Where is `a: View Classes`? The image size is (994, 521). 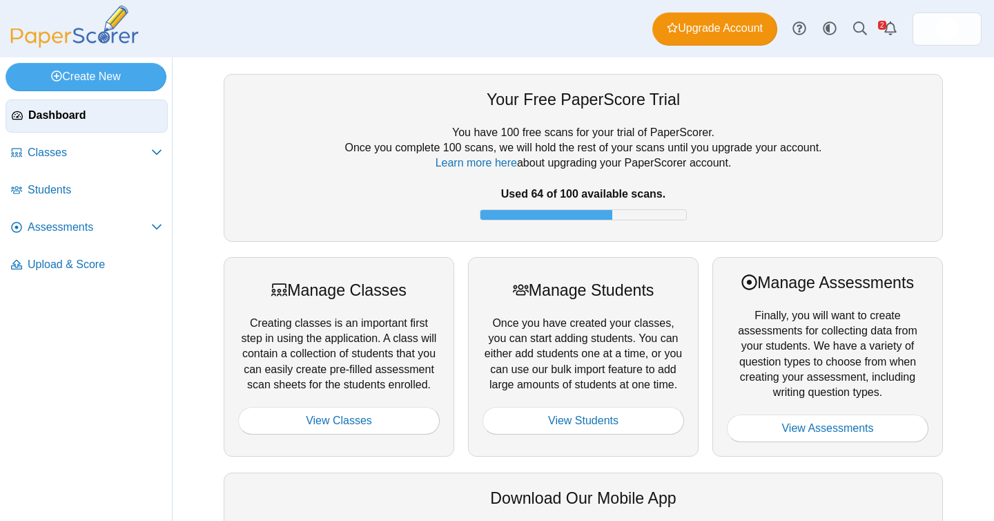 a: View Classes is located at coordinates (339, 421).